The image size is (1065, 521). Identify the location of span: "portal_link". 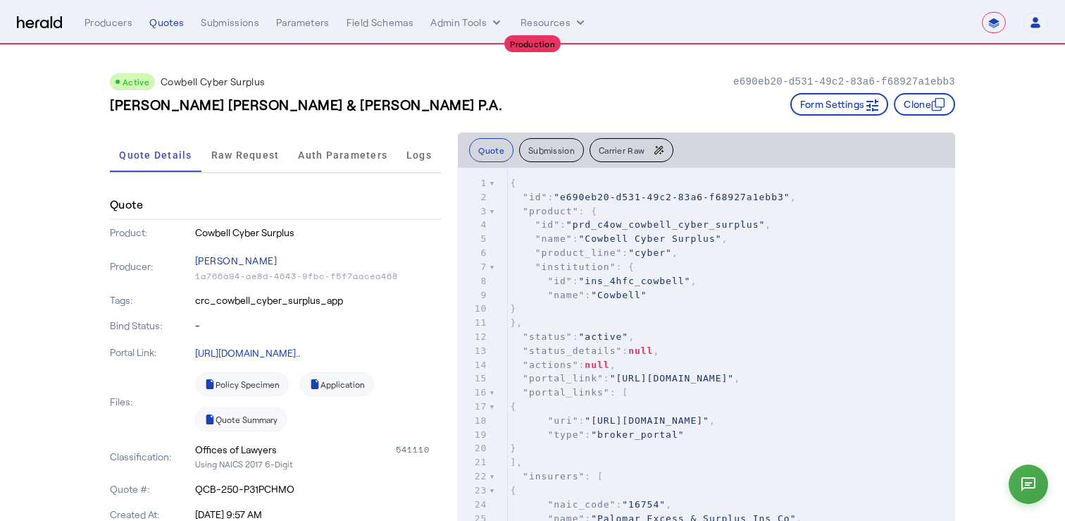
(563, 378).